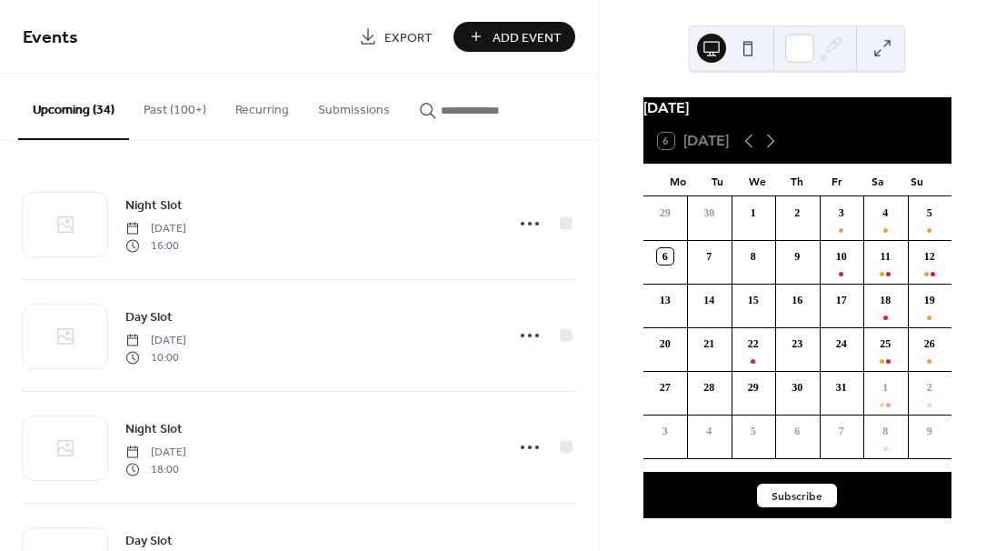 The height and width of the screenshot is (551, 996). I want to click on div: 24, so click(841, 344).